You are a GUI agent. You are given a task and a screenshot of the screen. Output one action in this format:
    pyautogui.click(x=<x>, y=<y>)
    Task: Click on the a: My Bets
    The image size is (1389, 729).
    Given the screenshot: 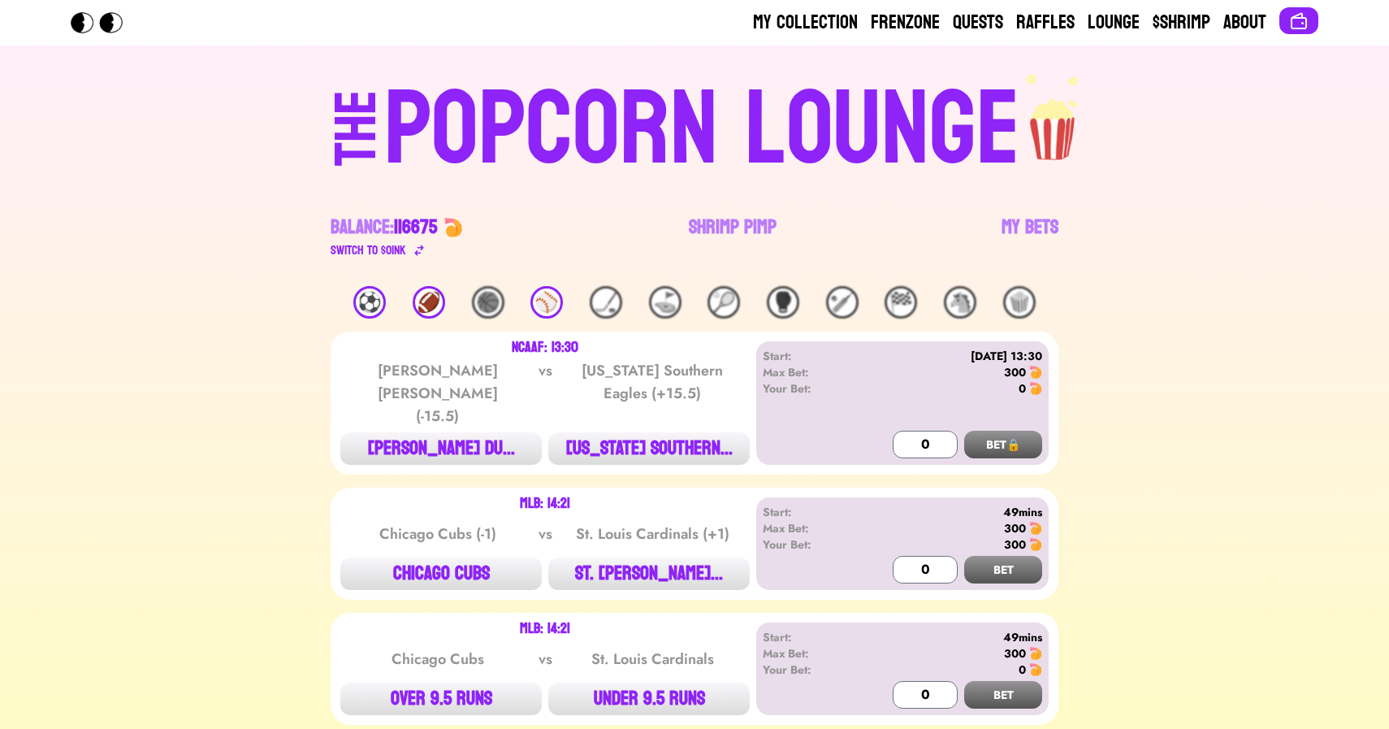 What is the action you would take?
    pyautogui.click(x=1030, y=237)
    